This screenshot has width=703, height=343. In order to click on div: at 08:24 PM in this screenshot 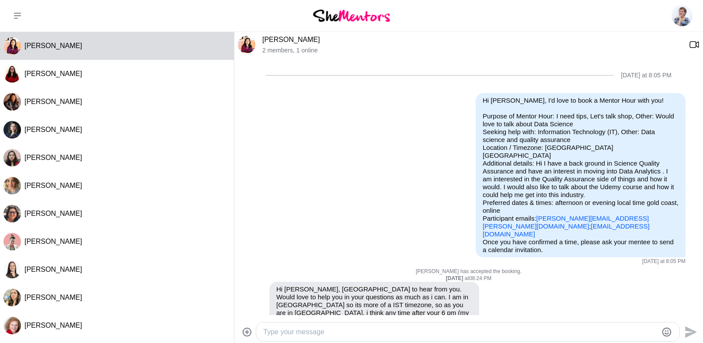, I will do `click(469, 279)`.